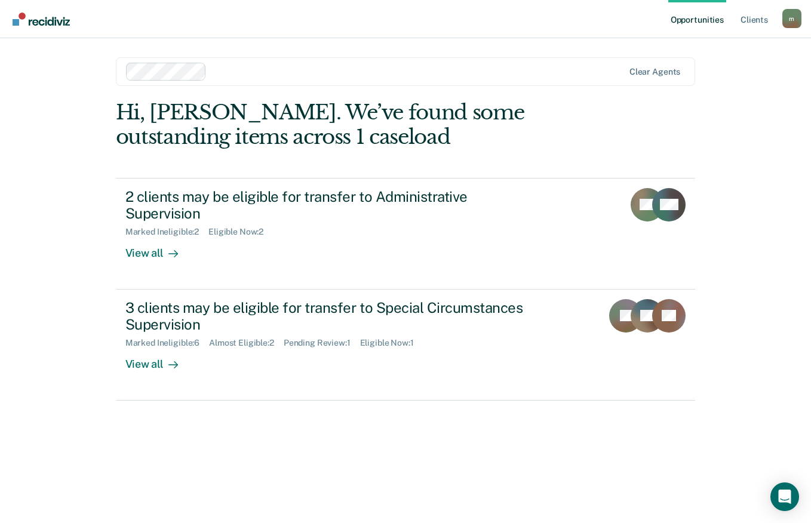 This screenshot has width=811, height=523. Describe the element at coordinates (167, 232) in the screenshot. I see `div: Marked Ineligible : 2` at that location.